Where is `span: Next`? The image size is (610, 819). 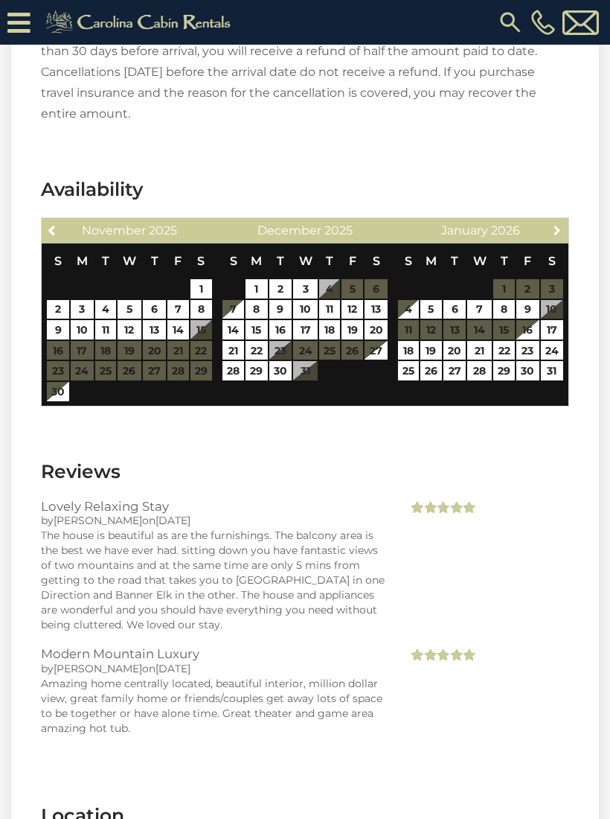
span: Next is located at coordinates (557, 230).